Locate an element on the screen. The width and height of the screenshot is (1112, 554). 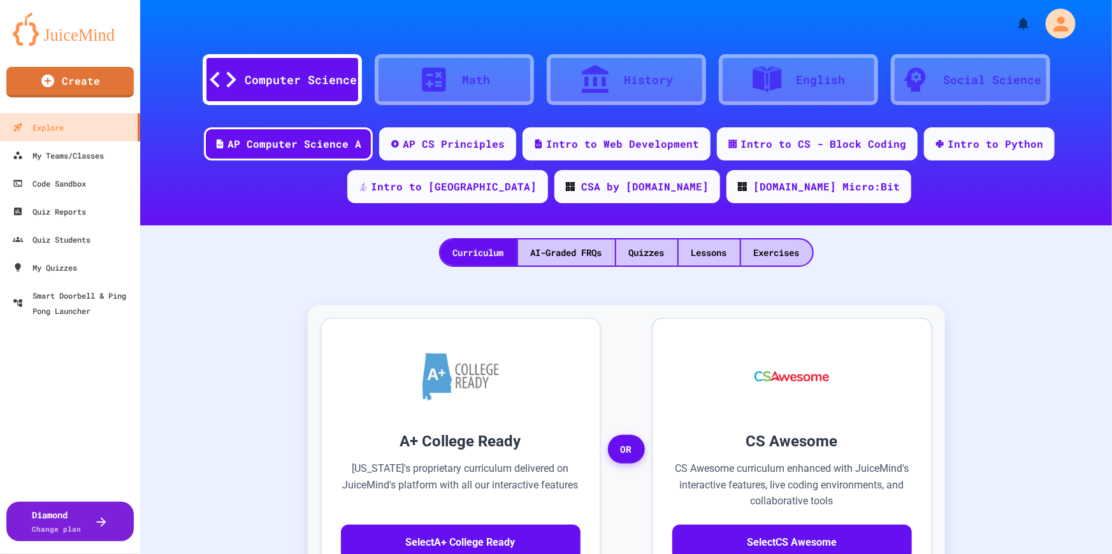
div: Explore is located at coordinates (38, 127).